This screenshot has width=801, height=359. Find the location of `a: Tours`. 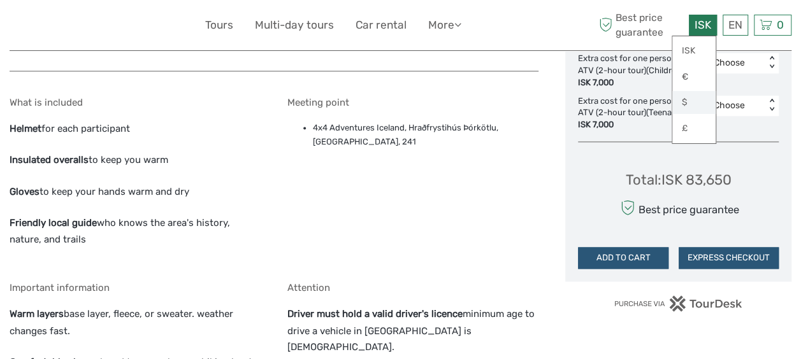

a: Tours is located at coordinates (219, 25).